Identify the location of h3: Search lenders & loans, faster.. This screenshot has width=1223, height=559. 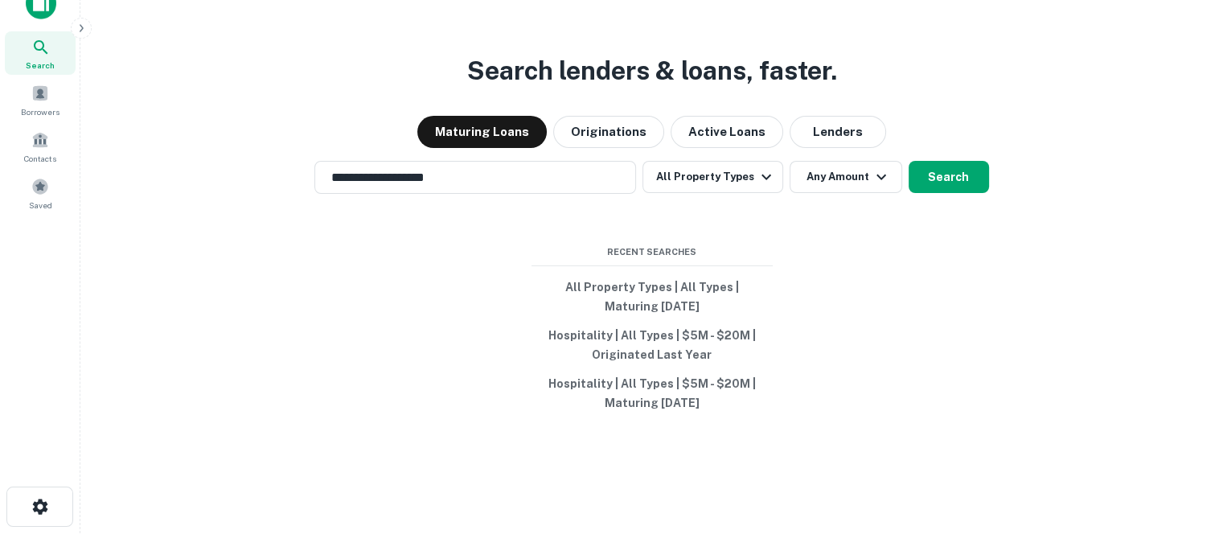
(652, 71).